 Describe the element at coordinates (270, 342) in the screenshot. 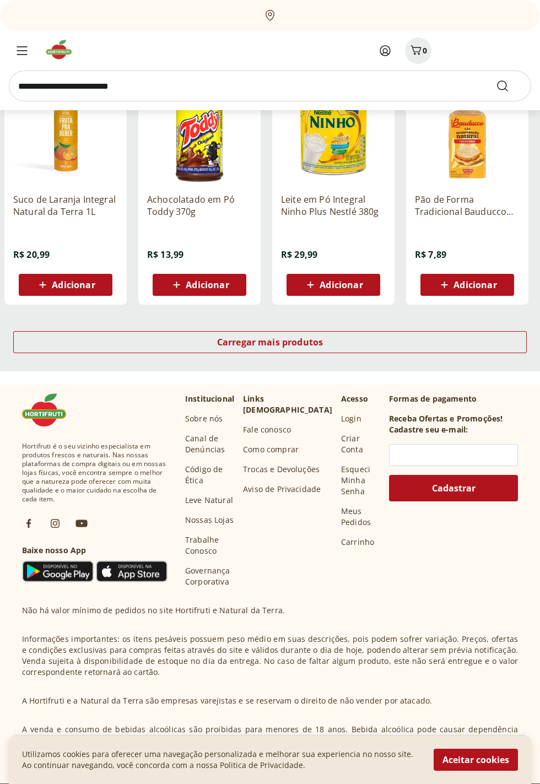

I see `span: Carregar mais produtos` at that location.